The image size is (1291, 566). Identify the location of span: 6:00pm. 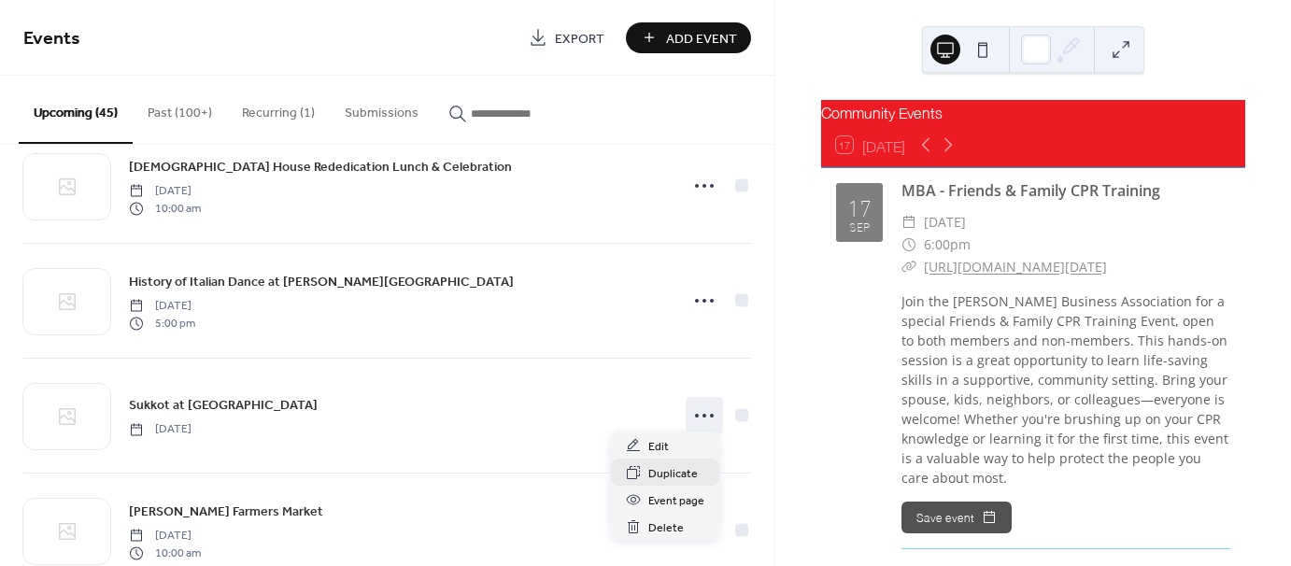
(947, 245).